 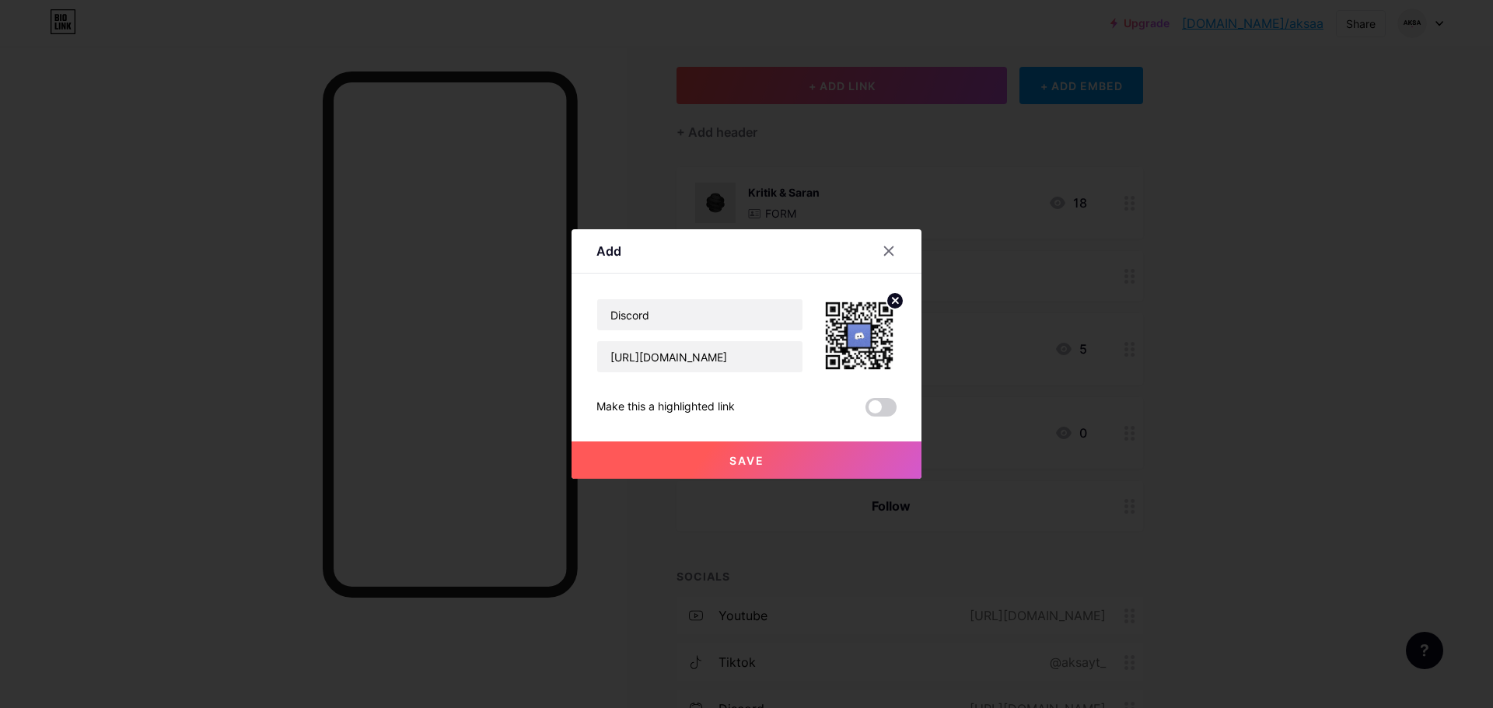 I want to click on input: URL, so click(x=700, y=357).